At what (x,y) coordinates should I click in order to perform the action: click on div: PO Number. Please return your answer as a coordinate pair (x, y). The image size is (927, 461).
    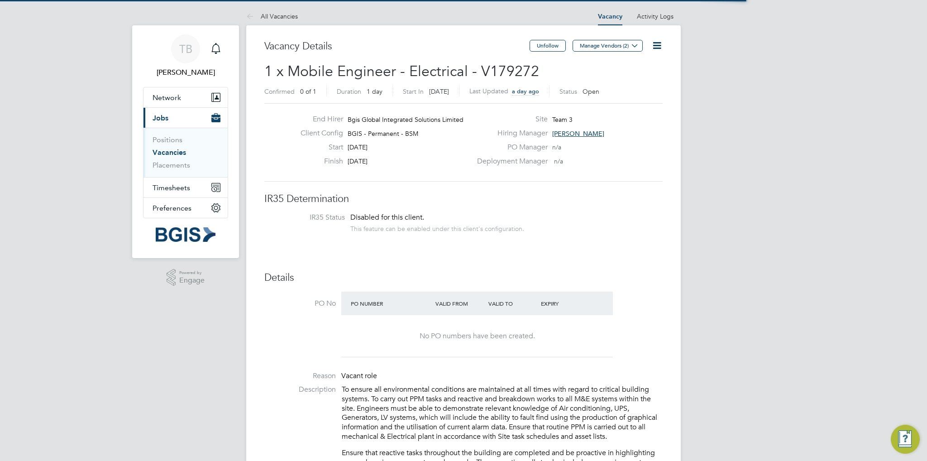
    Looking at the image, I should click on (391, 303).